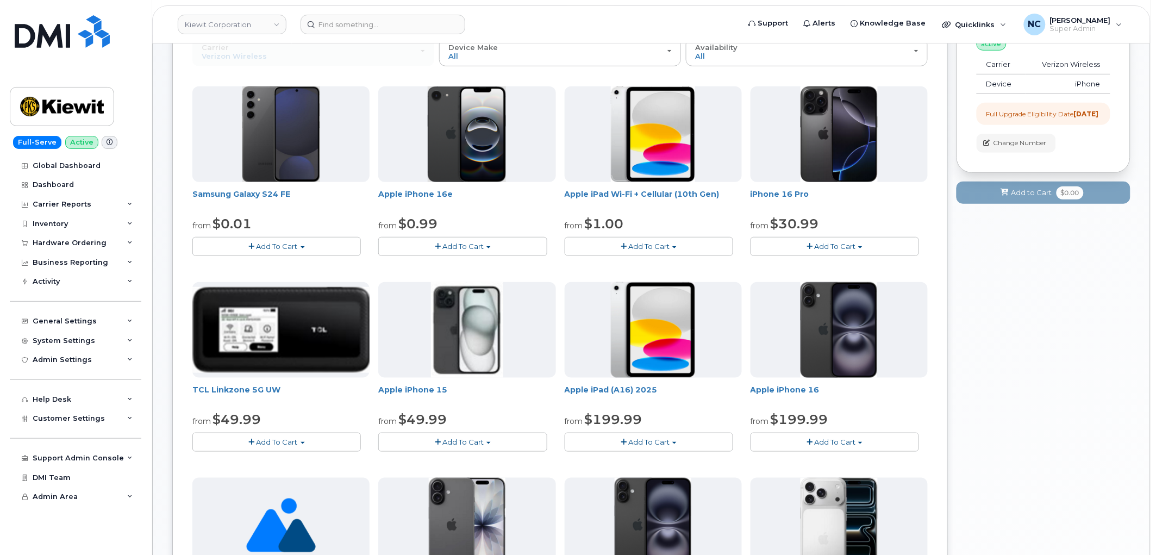 The height and width of the screenshot is (555, 1156). Describe the element at coordinates (975, 24) in the screenshot. I see `span: Quicklinks` at that location.